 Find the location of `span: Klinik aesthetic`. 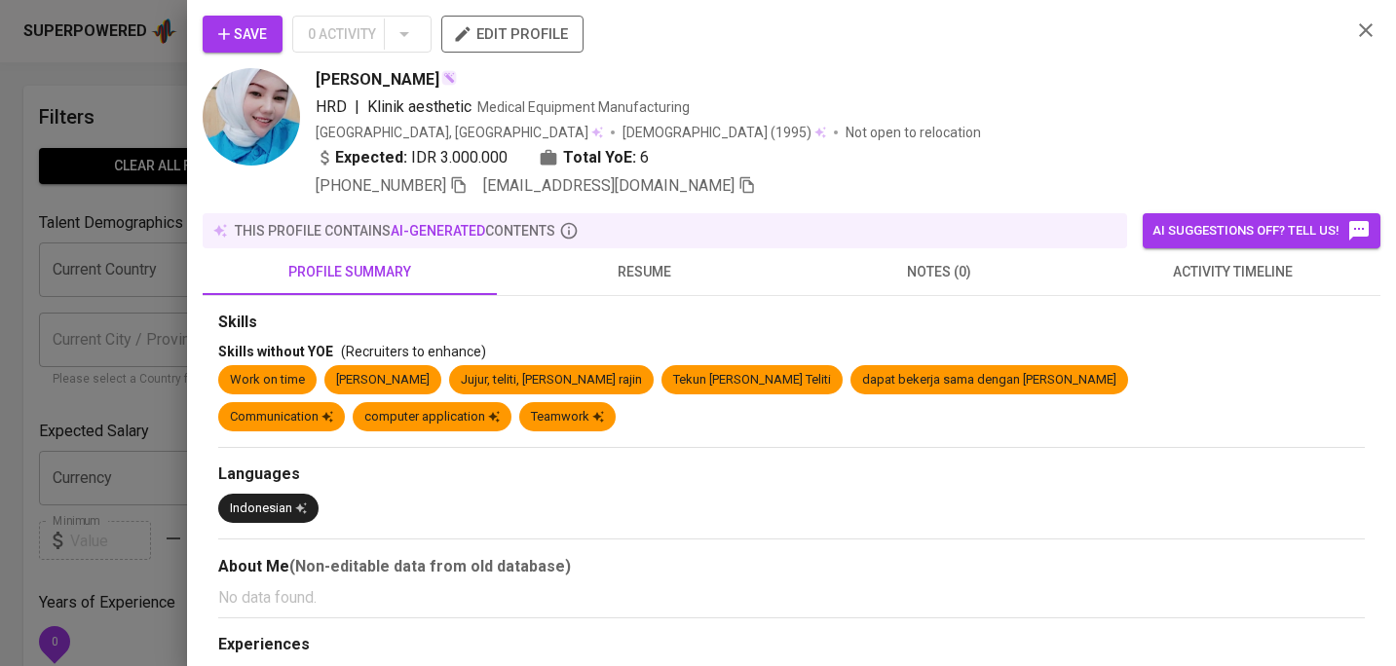

span: Klinik aesthetic is located at coordinates (419, 106).